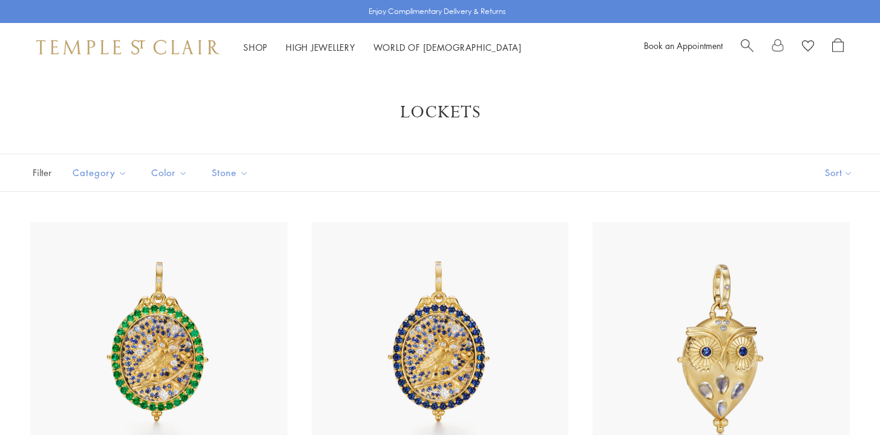 This screenshot has width=880, height=435. What do you see at coordinates (128, 47) in the screenshot?
I see `img: Temple St. Clair` at bounding box center [128, 47].